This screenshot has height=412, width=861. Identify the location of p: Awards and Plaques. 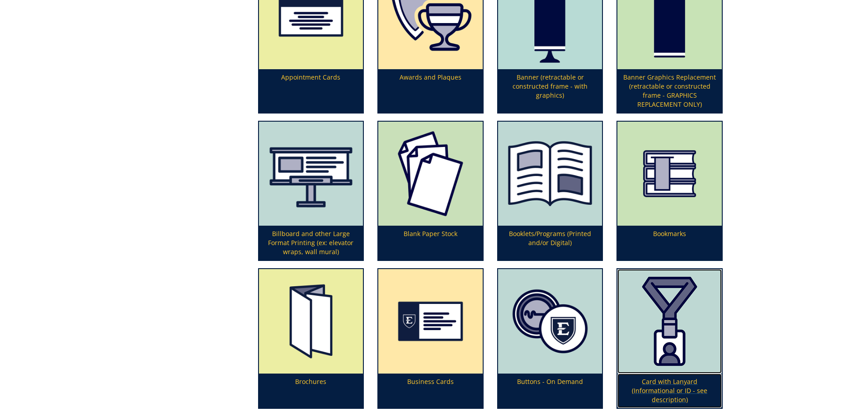
(430, 91).